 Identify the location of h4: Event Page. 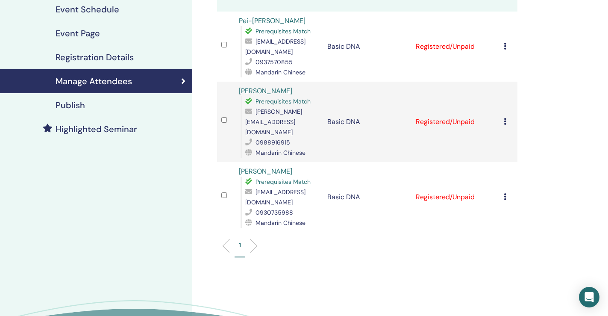
(78, 33).